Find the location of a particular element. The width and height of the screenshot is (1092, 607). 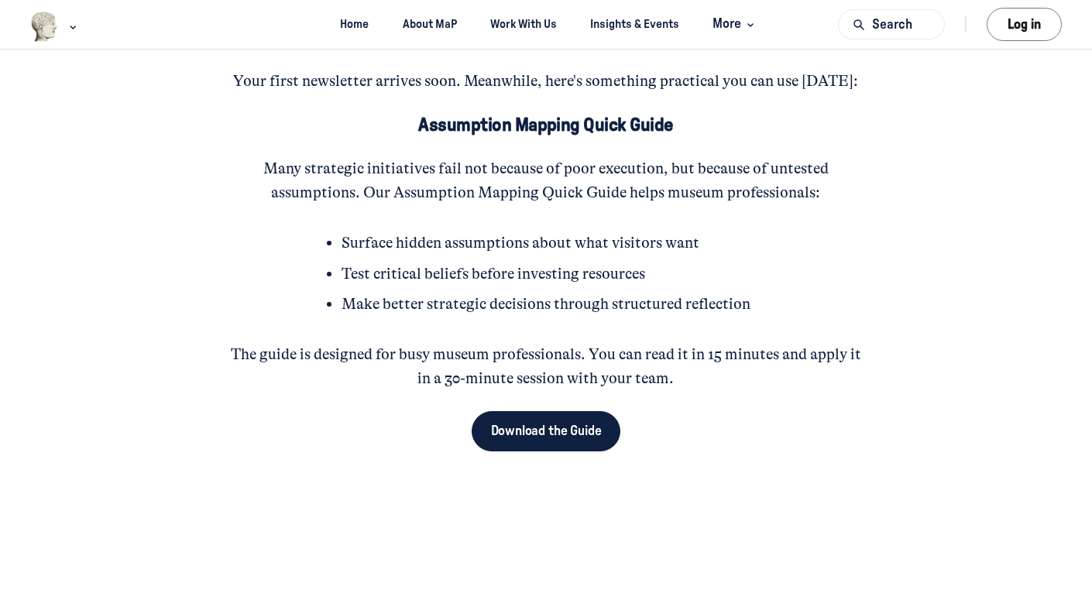

span: Make better strategic decisions through structured reflection is located at coordinates (546, 304).